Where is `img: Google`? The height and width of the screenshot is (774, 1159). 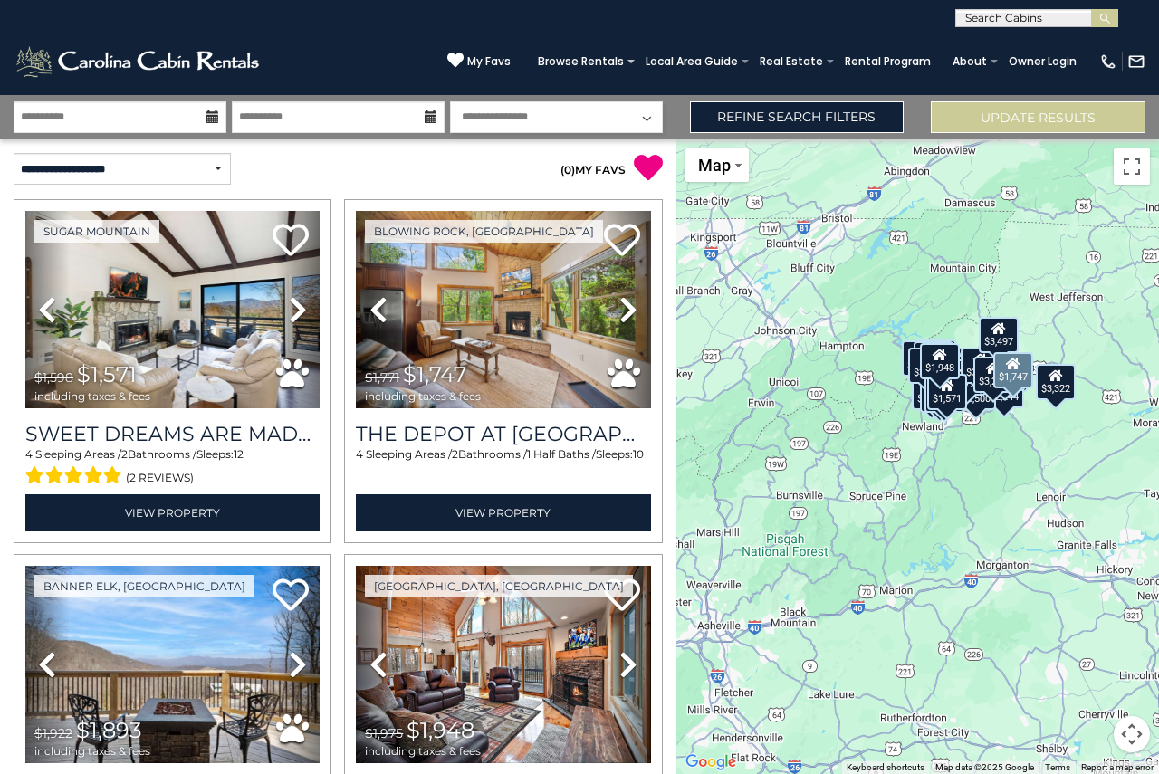 img: Google is located at coordinates (711, 763).